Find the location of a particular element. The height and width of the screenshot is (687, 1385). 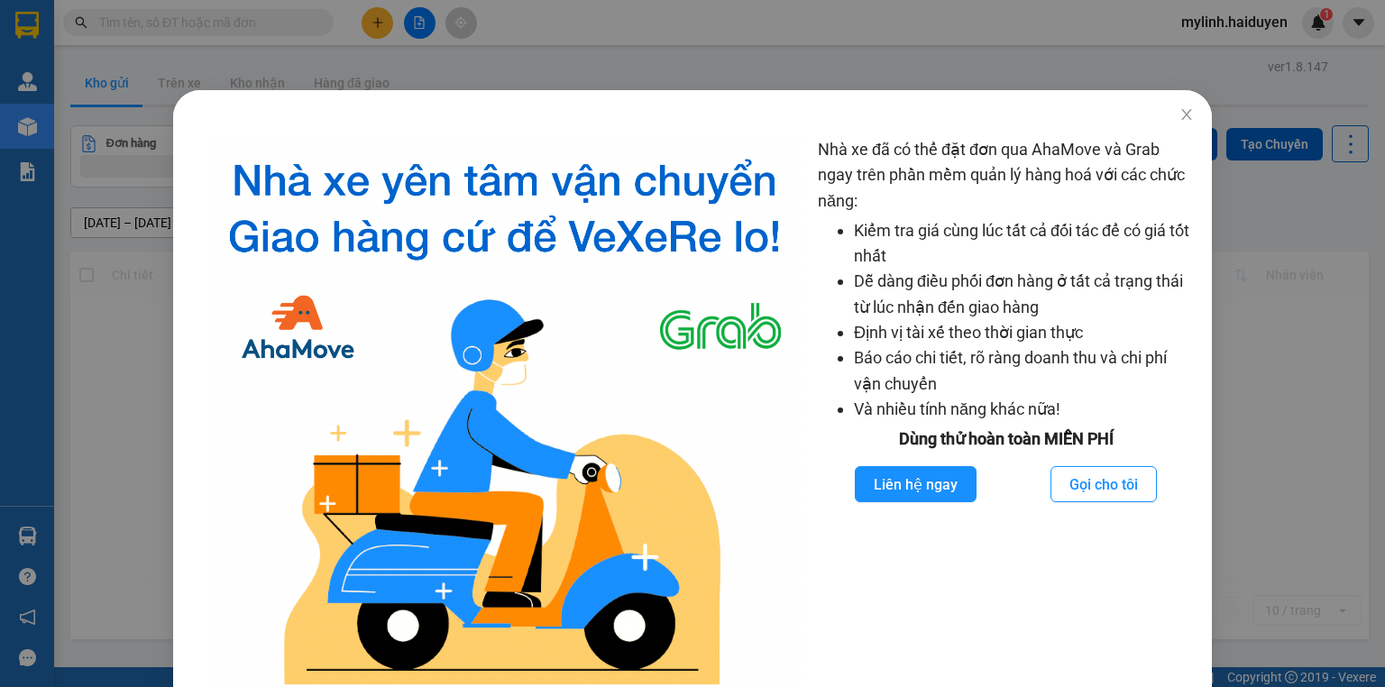

button: Gọi cho tôi is located at coordinates (1104, 484).